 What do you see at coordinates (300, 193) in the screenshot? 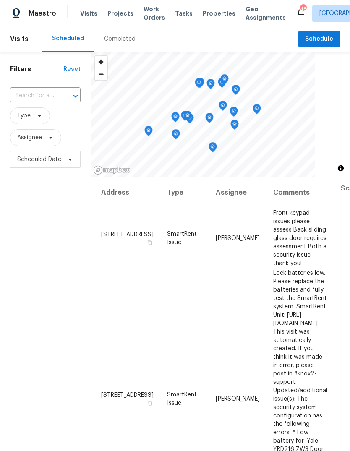
I see `th: Comments` at bounding box center [300, 193].